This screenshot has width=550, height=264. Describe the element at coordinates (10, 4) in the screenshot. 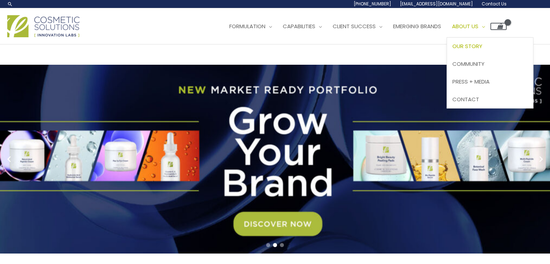

I see `a: Search icon link` at that location.